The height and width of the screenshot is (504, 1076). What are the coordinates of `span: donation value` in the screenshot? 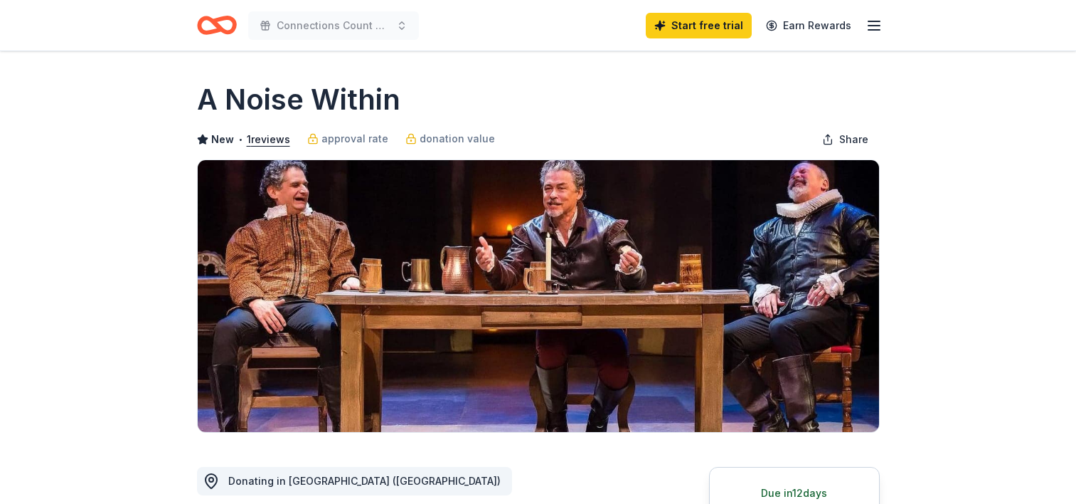 It's located at (457, 139).